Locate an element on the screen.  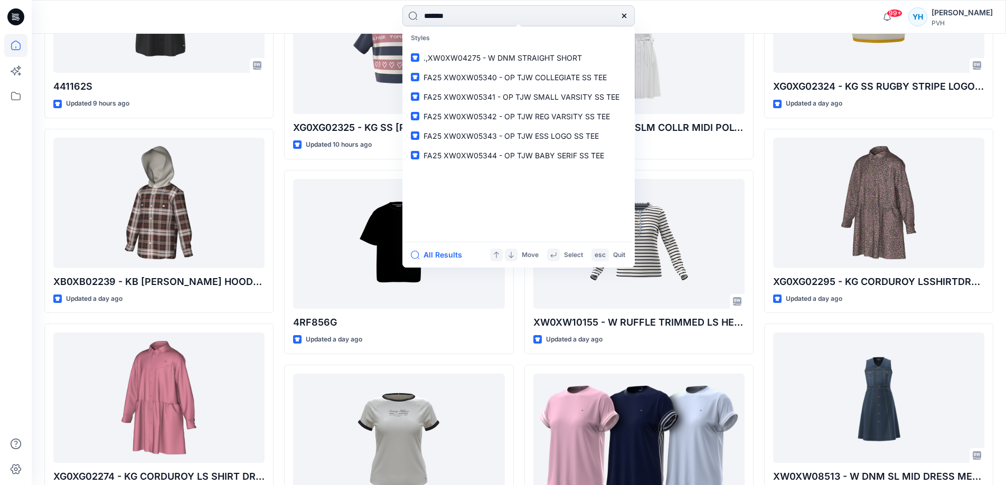
span: 99+ is located at coordinates (894, 13).